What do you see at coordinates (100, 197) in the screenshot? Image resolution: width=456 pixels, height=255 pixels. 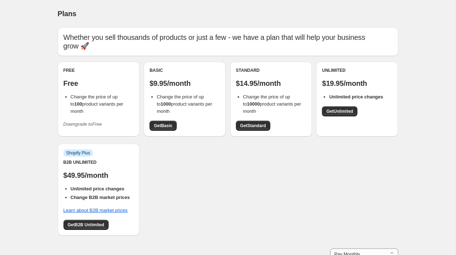 I see `b: Change B2B market prices` at bounding box center [100, 197].